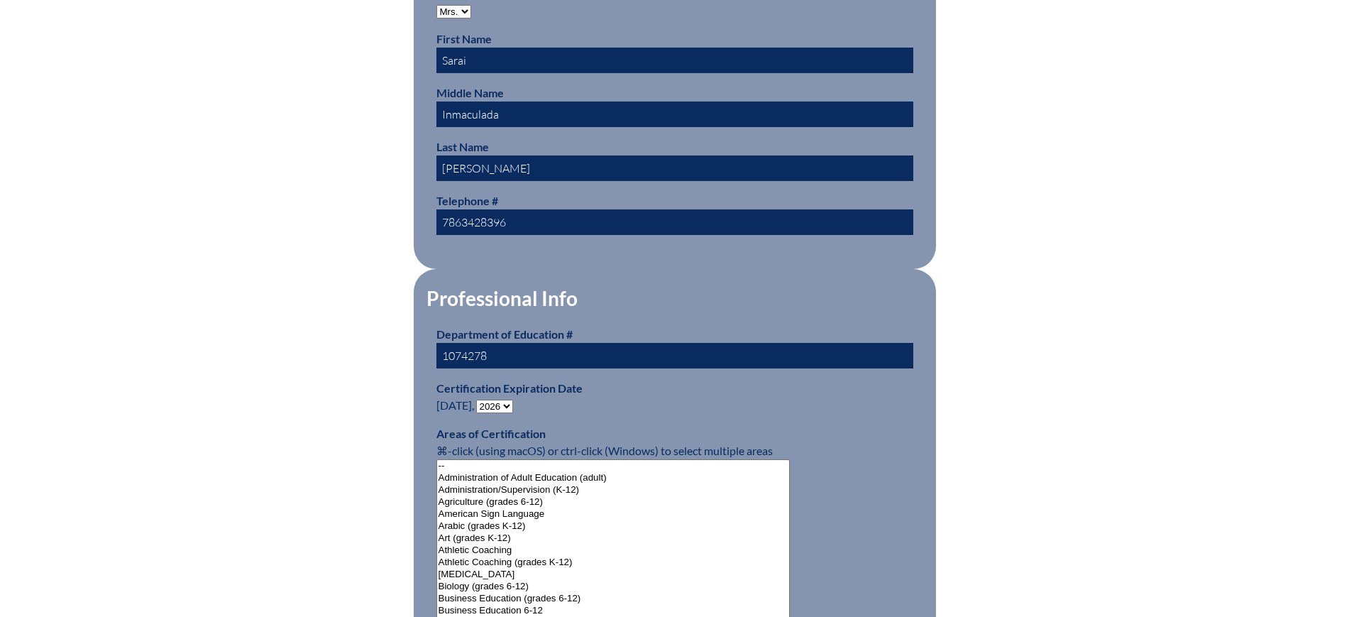  What do you see at coordinates (505, 334) in the screenshot?
I see `label: Department of Education #` at bounding box center [505, 334].